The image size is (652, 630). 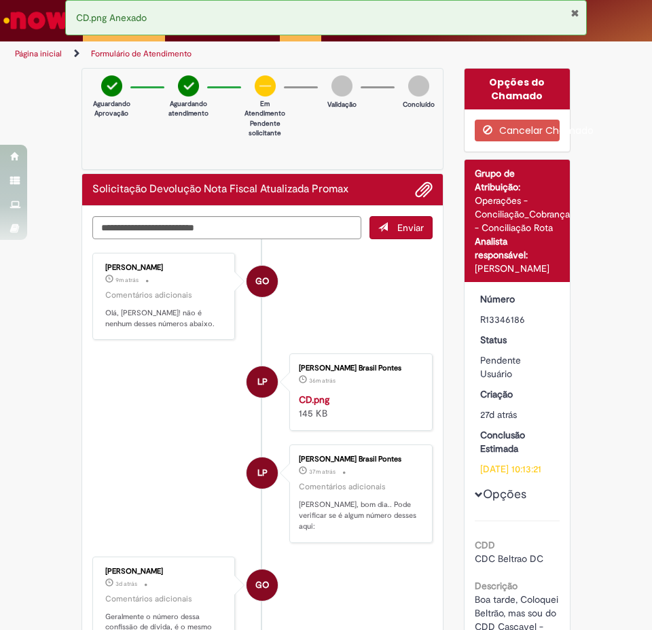 I want to click on span: Enviar, so click(x=410, y=228).